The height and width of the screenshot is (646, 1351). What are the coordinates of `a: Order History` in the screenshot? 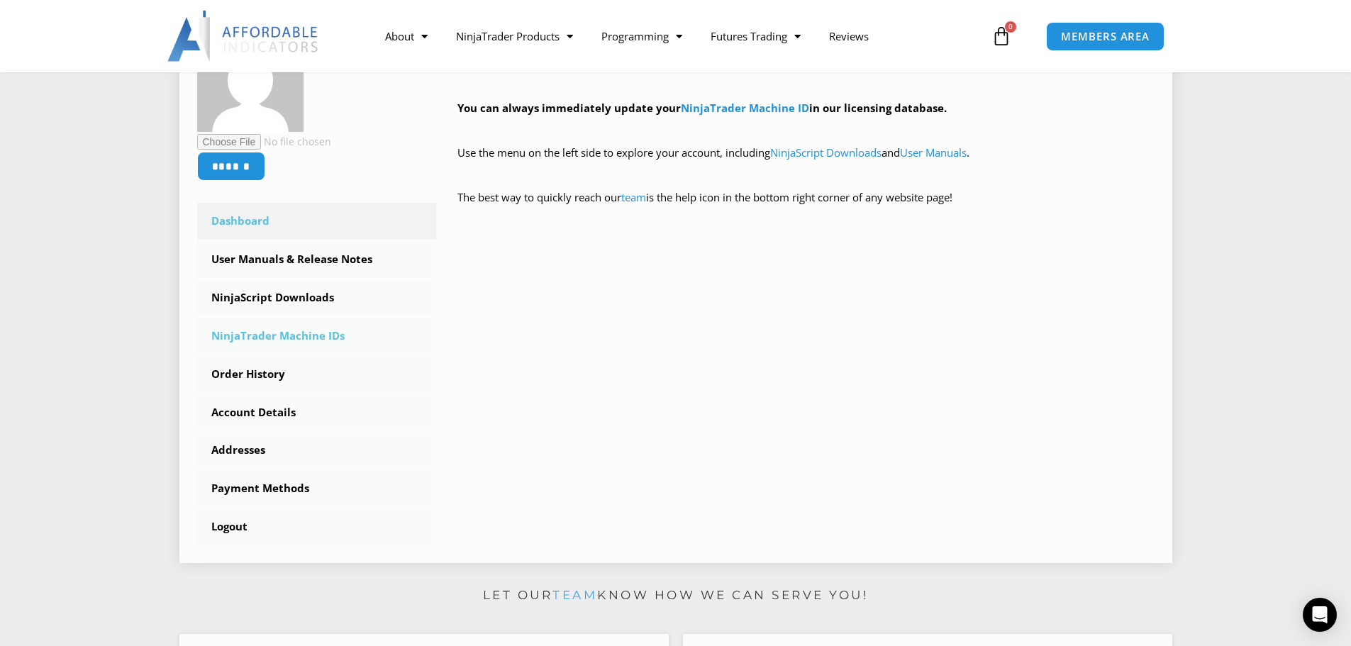 It's located at (317, 375).